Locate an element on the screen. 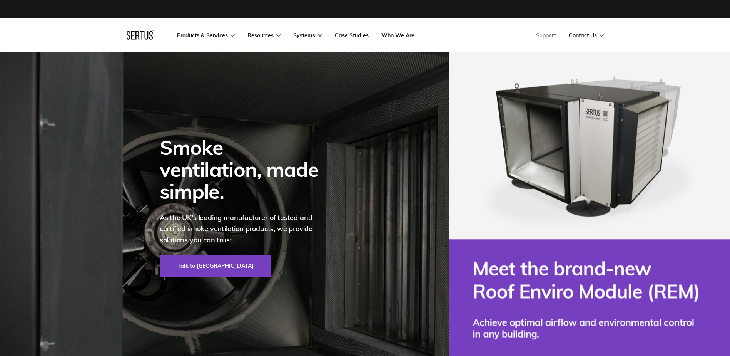 The width and height of the screenshot is (730, 356). a: Products & Services is located at coordinates (206, 35).